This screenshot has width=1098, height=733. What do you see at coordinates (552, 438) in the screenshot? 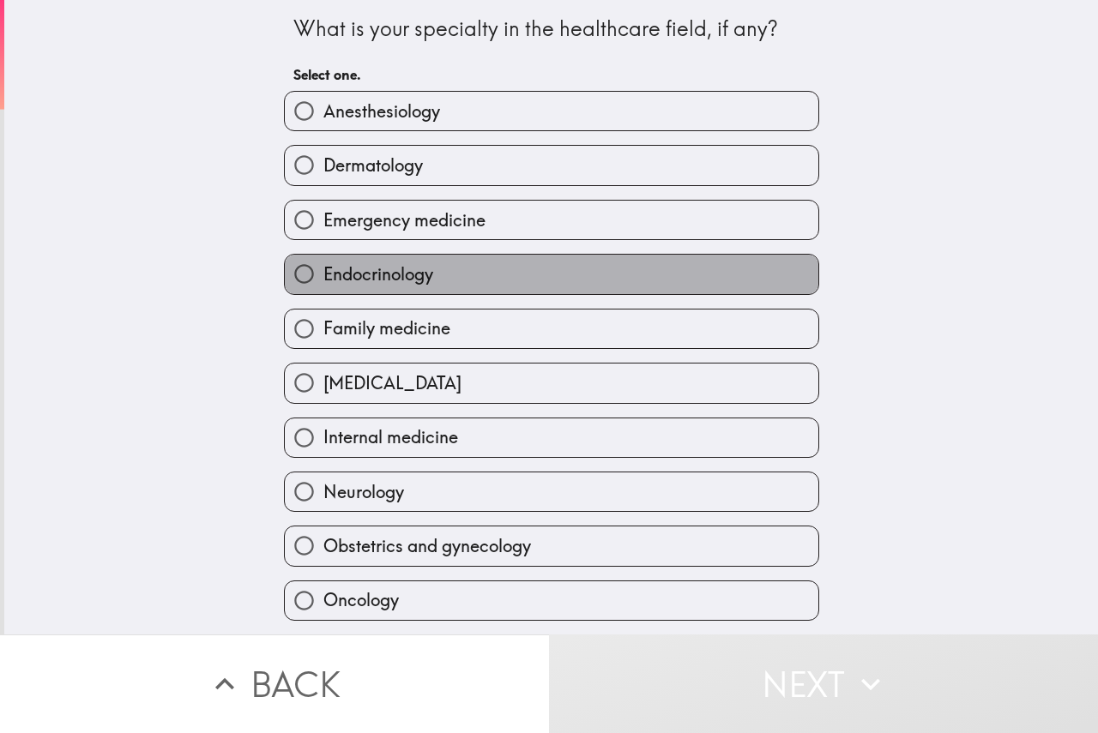
I see `button: Internal medicine` at bounding box center [552, 438].